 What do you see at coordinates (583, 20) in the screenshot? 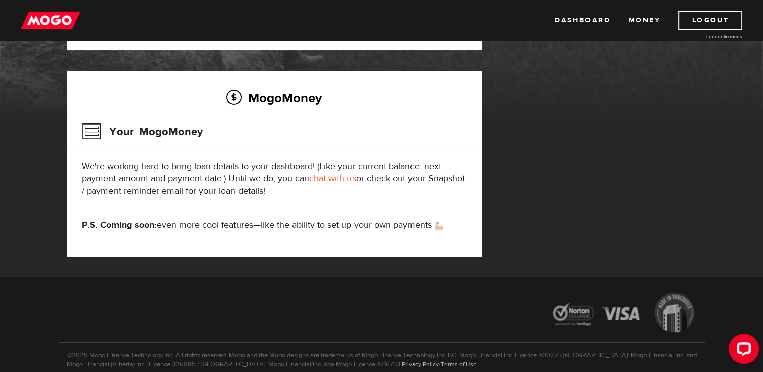
I see `a: Dashboard` at bounding box center [583, 20].